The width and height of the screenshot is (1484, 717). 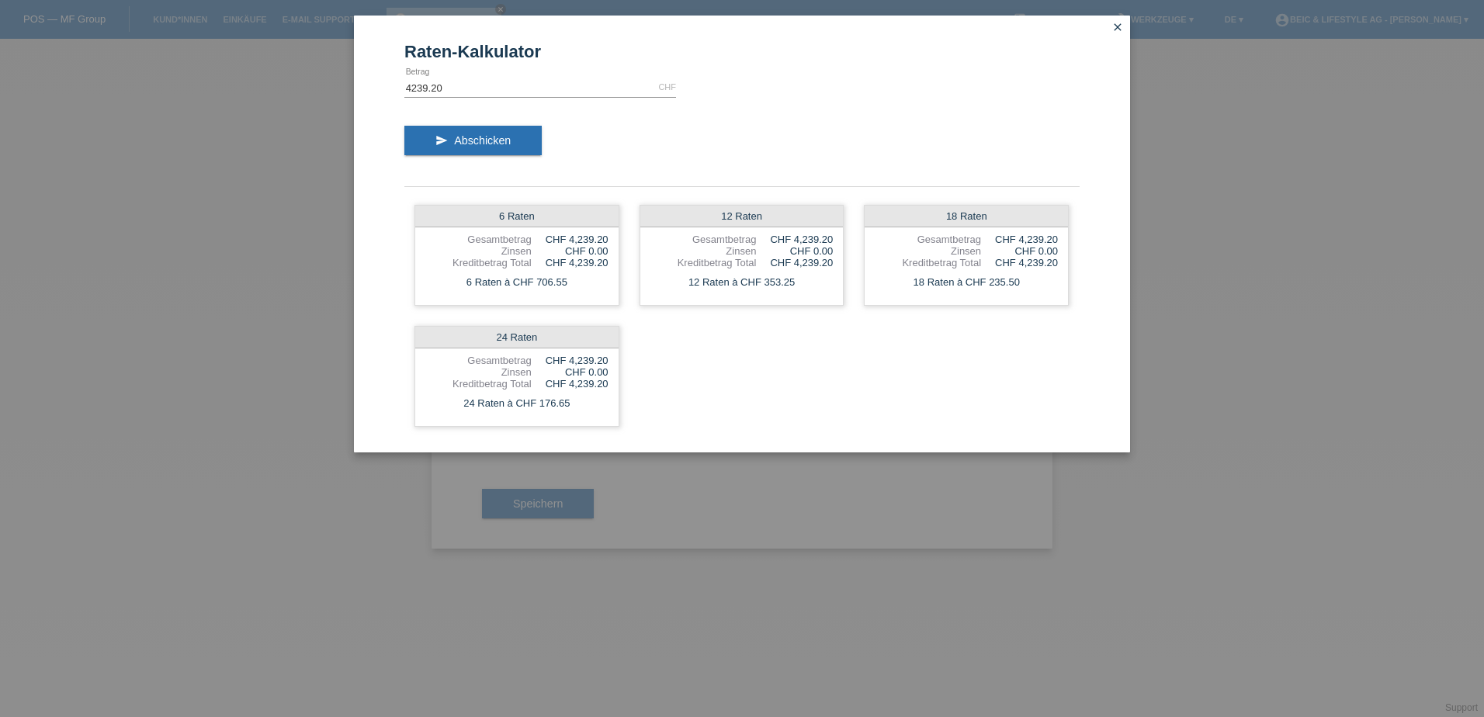 I want to click on div: 6 Raten à CHF 706.55, so click(x=517, y=282).